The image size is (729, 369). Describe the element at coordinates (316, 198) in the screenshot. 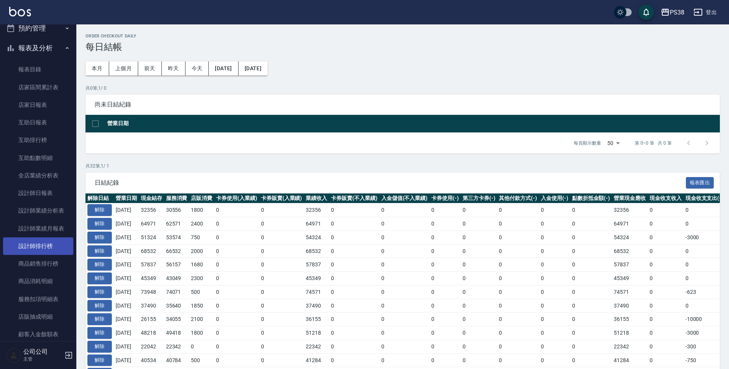

I see `th: 業績收入` at that location.